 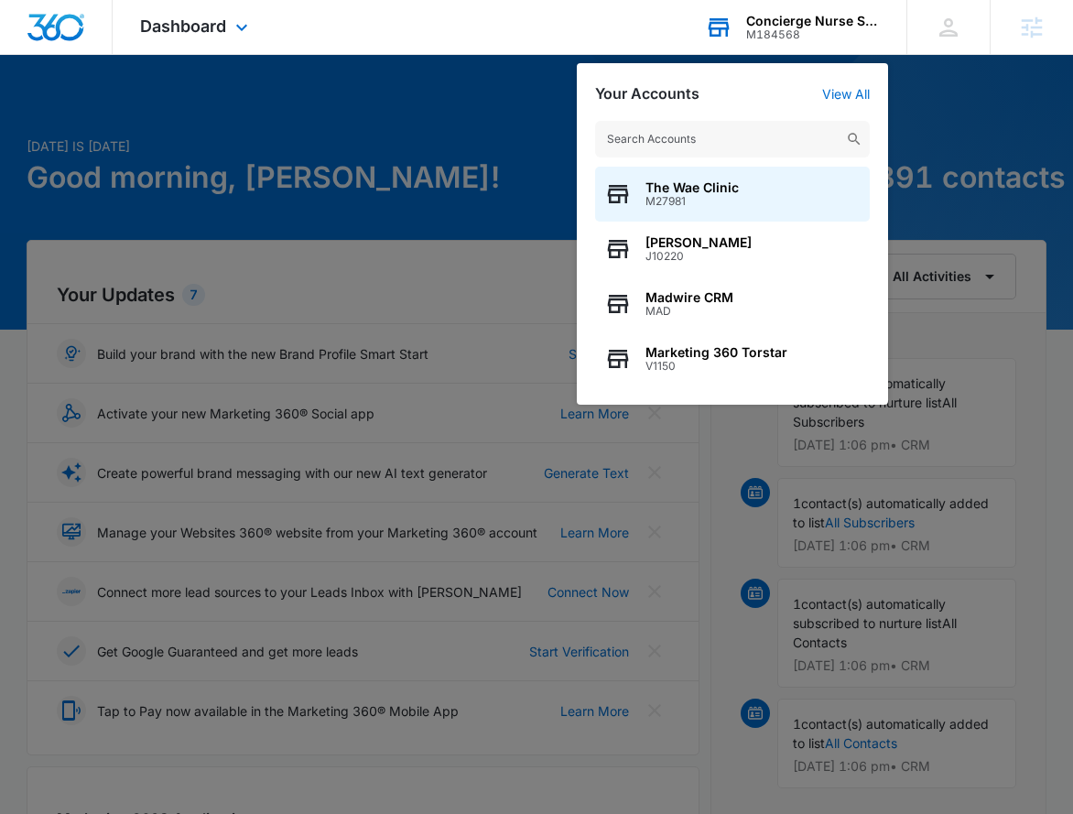 I want to click on h2: Your Accounts, so click(x=648, y=93).